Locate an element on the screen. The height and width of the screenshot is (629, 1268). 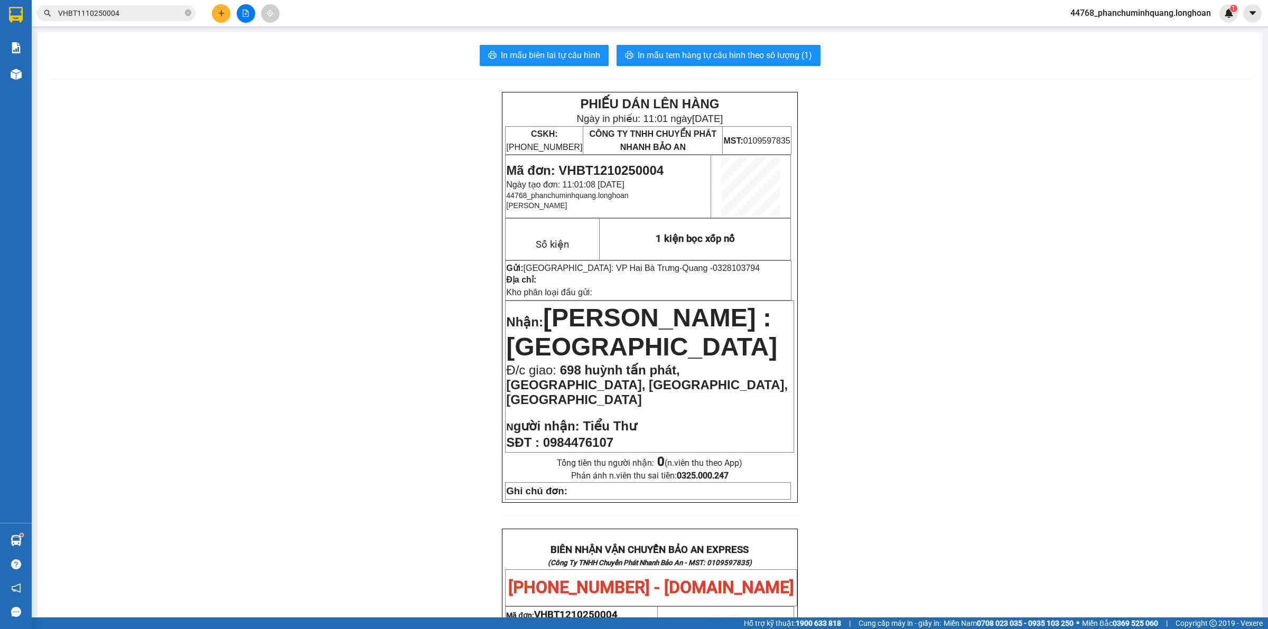
span: VHBT1210250004 is located at coordinates (576, 615).